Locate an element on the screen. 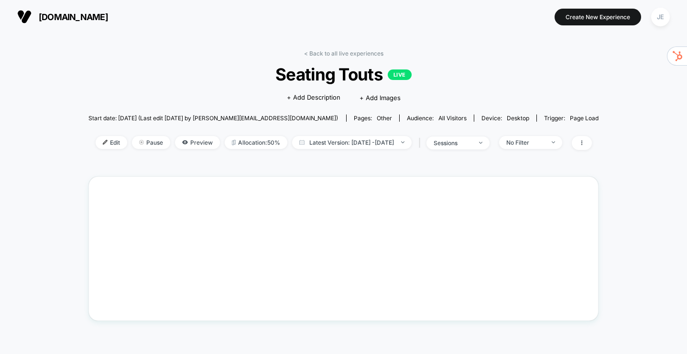 The width and height of the screenshot is (687, 354). img: rebalance is located at coordinates (234, 142).